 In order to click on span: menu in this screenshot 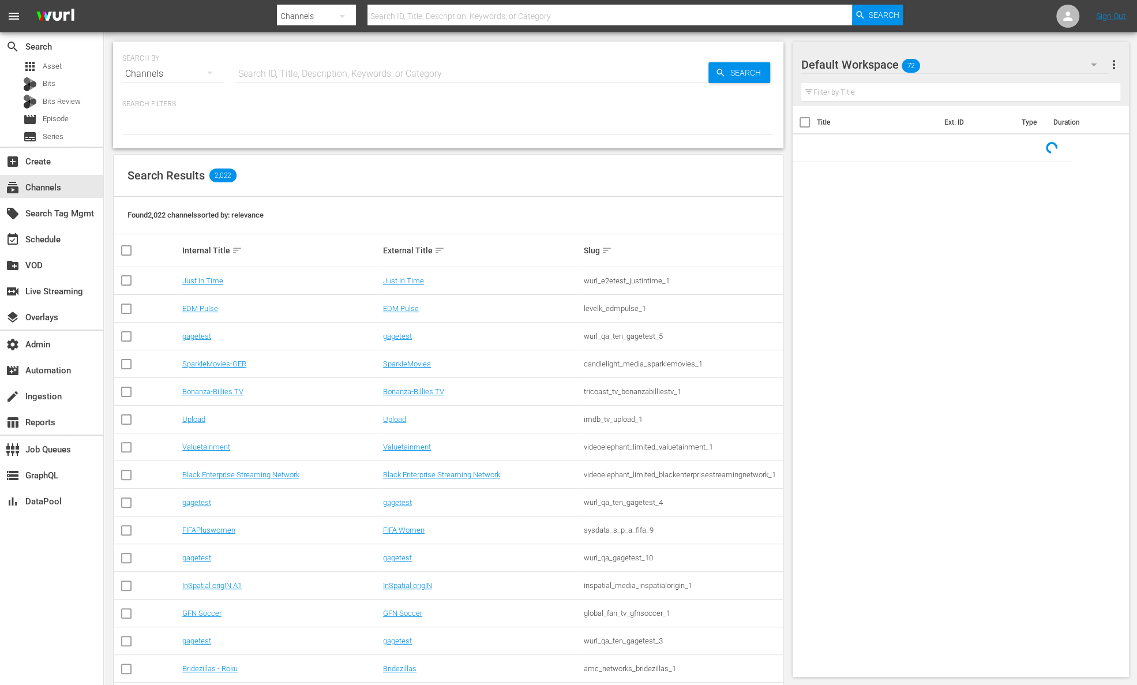, I will do `click(14, 16)`.